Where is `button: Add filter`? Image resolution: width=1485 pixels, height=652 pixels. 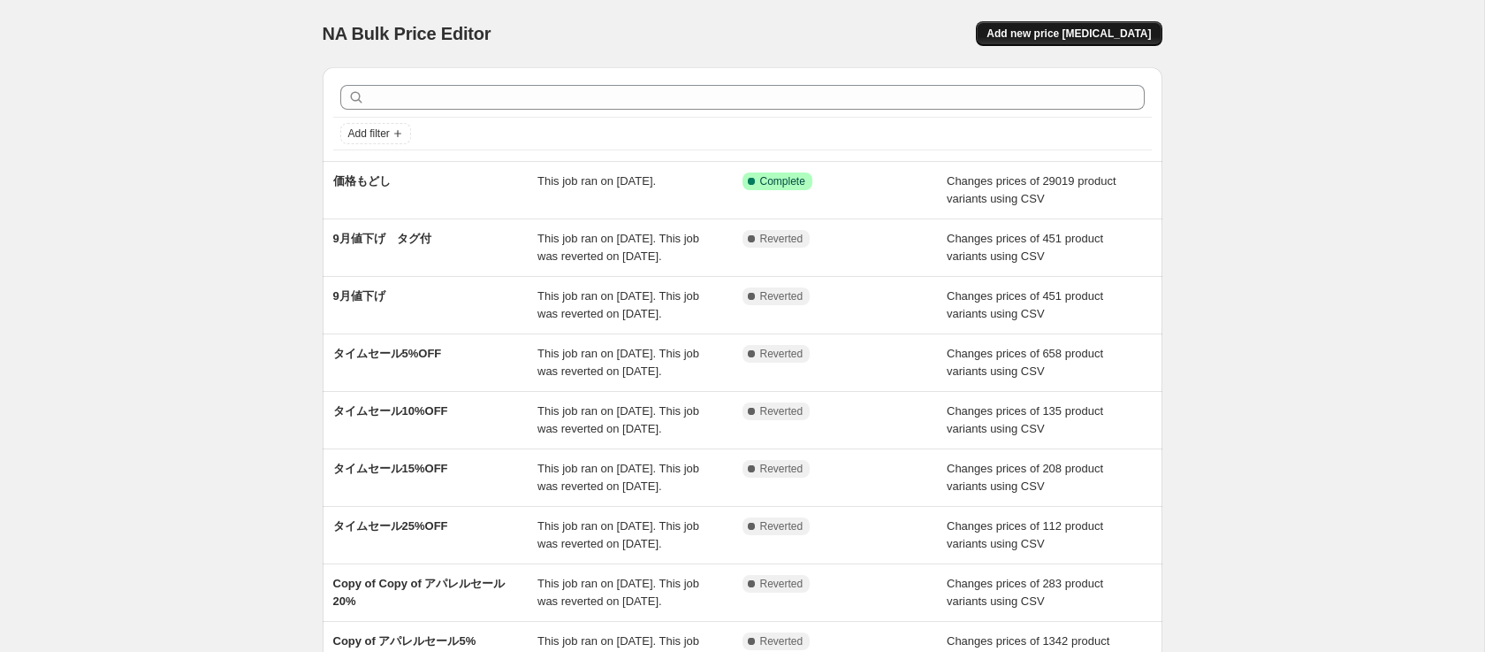
button: Add filter is located at coordinates (376, 133).